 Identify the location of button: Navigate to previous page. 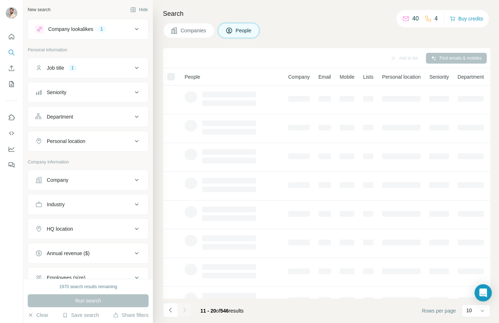
(170, 310).